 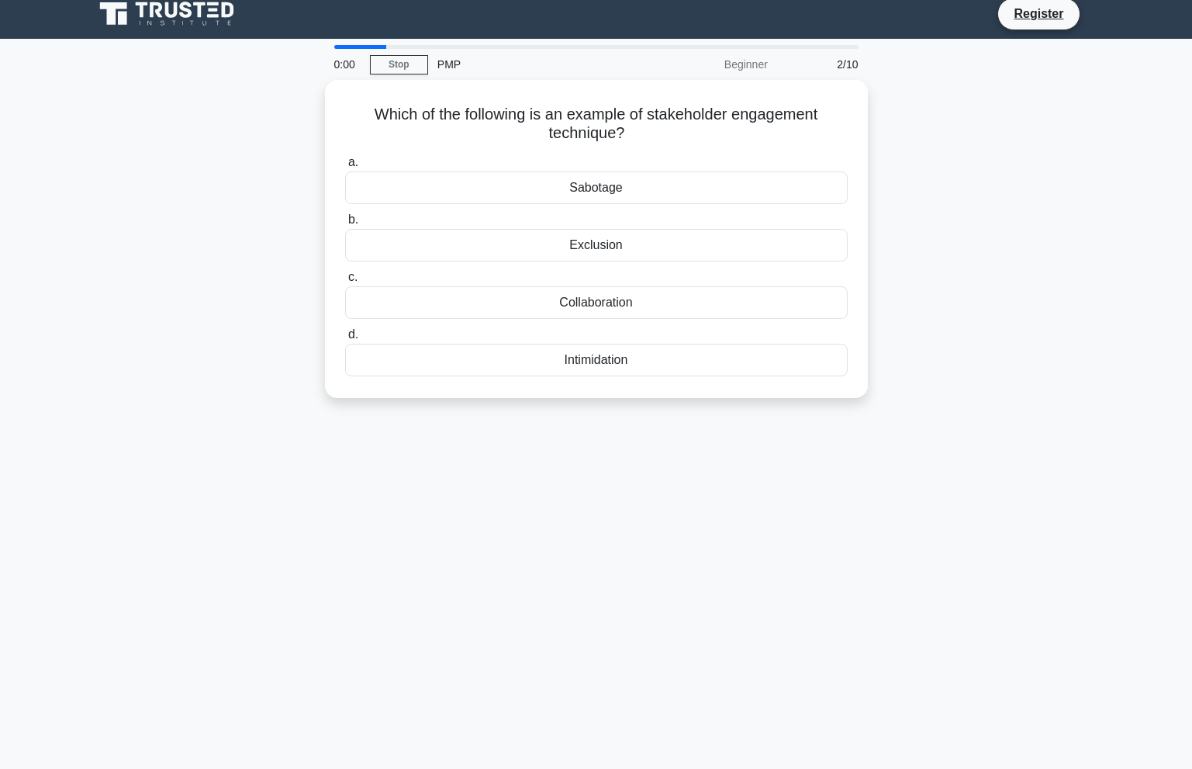 What do you see at coordinates (347, 64) in the screenshot?
I see `div: 0:00` at bounding box center [347, 64].